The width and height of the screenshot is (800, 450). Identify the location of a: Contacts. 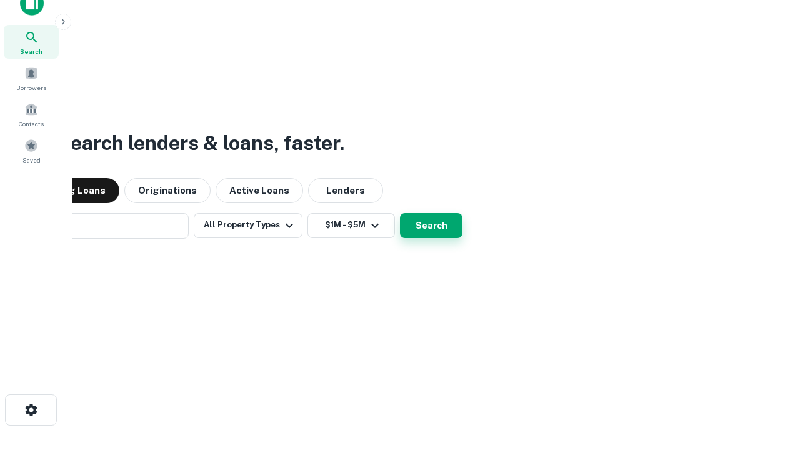
(31, 114).